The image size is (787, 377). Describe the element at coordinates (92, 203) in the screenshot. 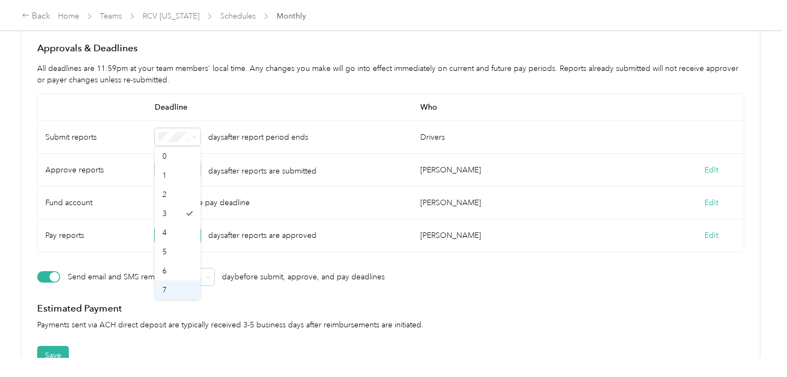

I see `div: Fund account` at that location.